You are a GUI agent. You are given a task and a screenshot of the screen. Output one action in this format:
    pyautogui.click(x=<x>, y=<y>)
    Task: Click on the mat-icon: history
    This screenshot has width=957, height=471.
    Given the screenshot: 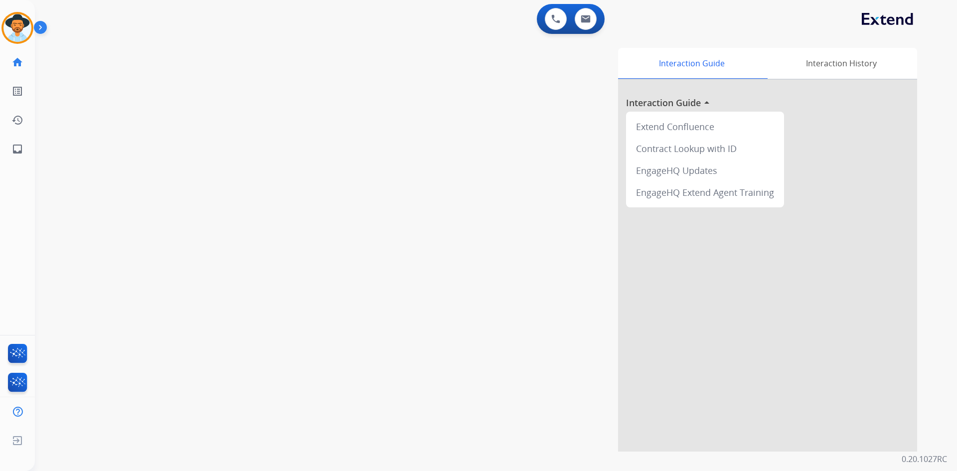 What is the action you would take?
    pyautogui.click(x=17, y=120)
    